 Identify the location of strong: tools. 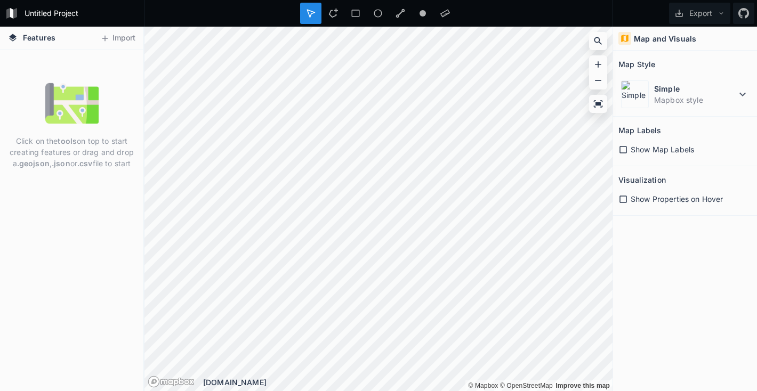
(67, 141).